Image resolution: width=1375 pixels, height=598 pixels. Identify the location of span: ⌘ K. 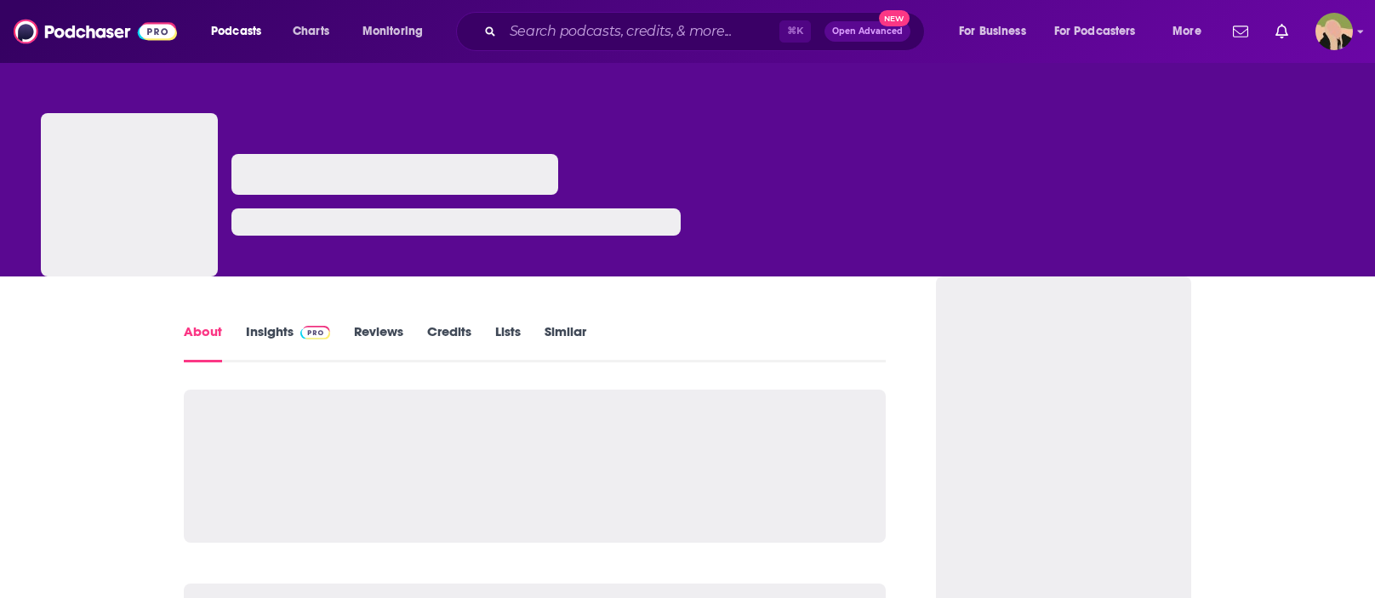
(794, 31).